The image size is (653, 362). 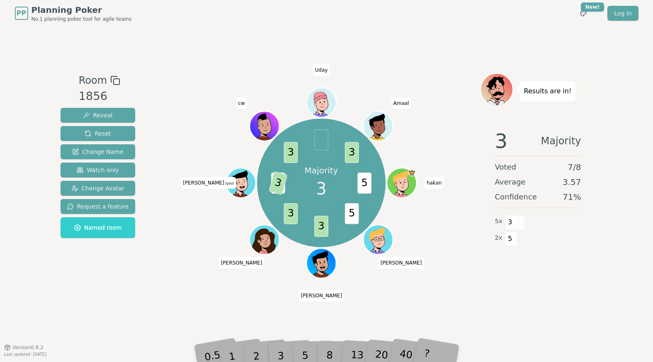 I want to click on span: Confidence, so click(x=515, y=197).